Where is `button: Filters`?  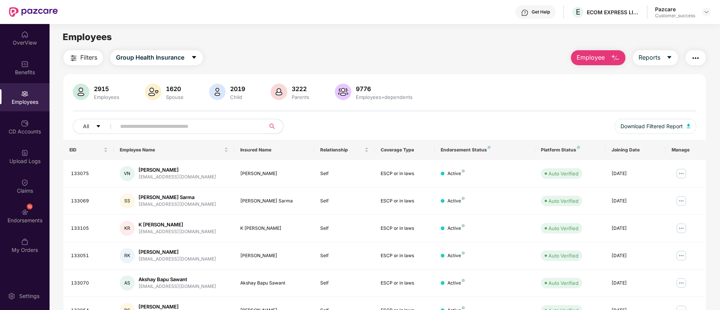 button: Filters is located at coordinates (83, 58).